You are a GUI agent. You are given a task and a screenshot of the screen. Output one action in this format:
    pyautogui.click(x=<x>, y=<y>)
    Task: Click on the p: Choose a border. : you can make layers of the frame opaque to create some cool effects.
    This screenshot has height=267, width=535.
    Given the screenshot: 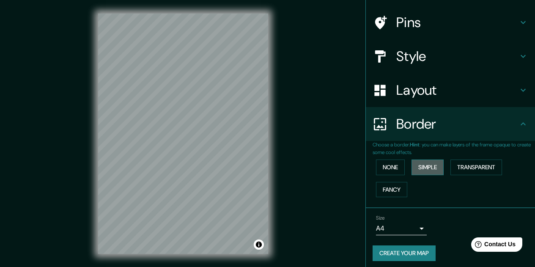 What is the action you would take?
    pyautogui.click(x=454, y=148)
    